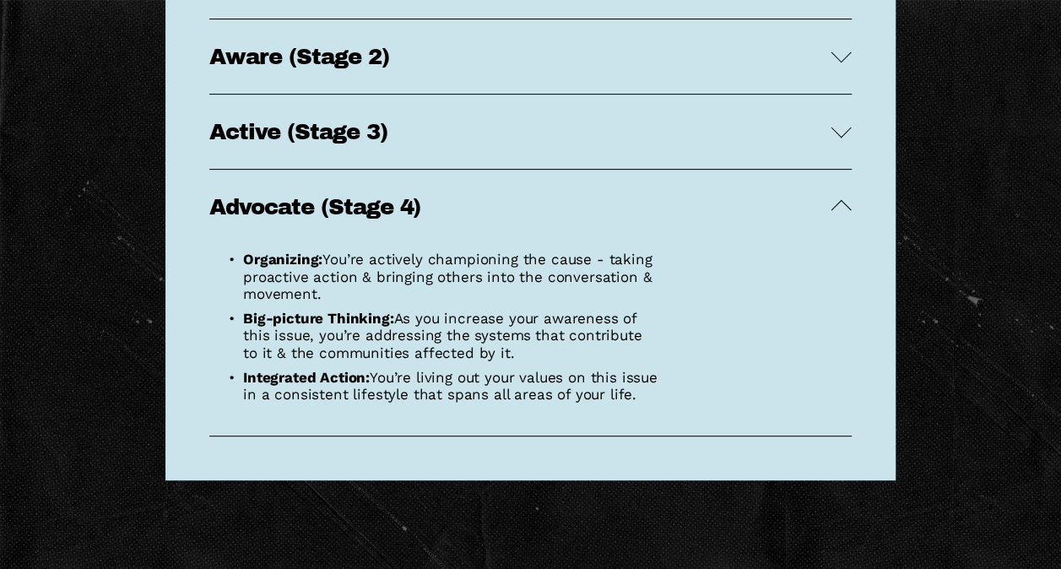 This screenshot has width=1061, height=569. Describe the element at coordinates (520, 207) in the screenshot. I see `span: Advocate (Stage 4)` at that location.